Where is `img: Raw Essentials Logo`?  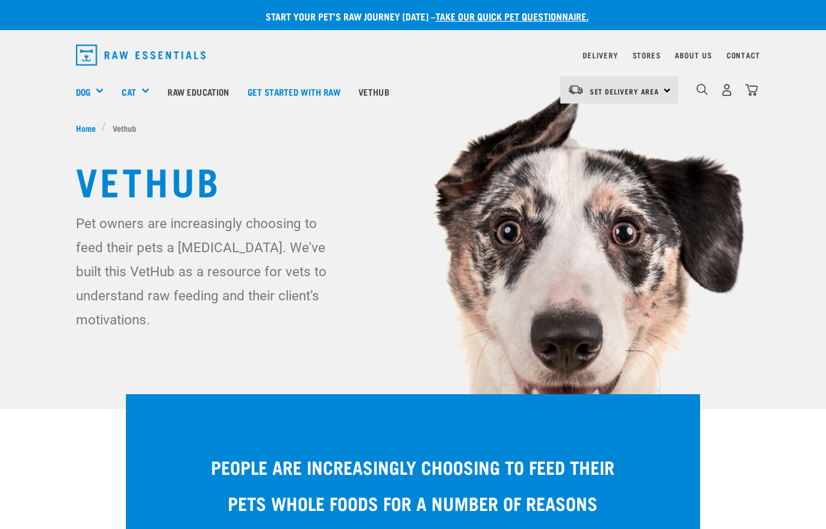
img: Raw Essentials Logo is located at coordinates (141, 55).